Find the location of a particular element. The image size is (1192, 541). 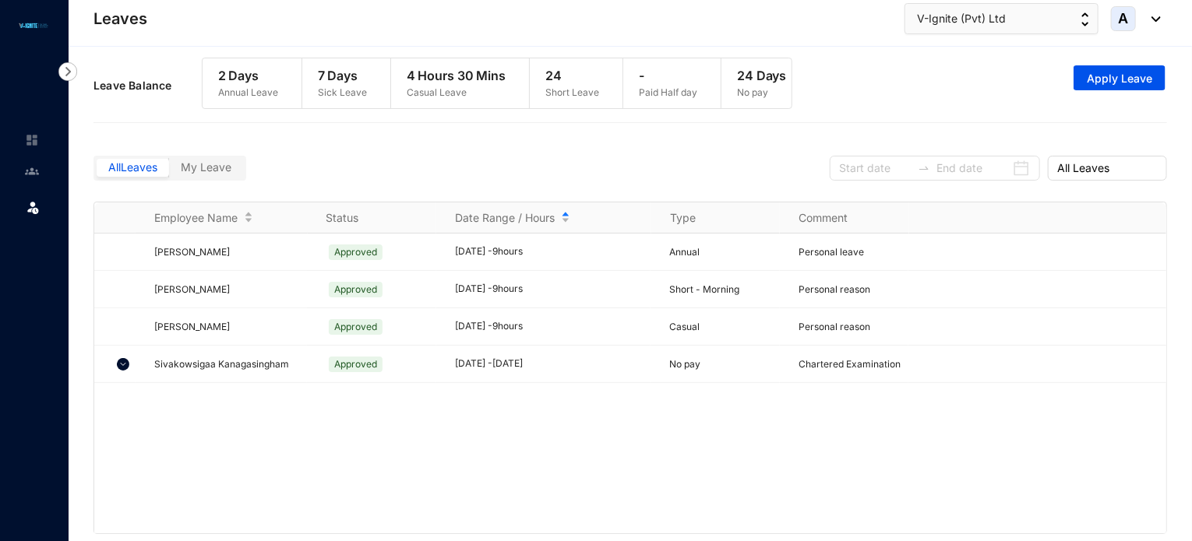

span: A is located at coordinates (1123, 19).